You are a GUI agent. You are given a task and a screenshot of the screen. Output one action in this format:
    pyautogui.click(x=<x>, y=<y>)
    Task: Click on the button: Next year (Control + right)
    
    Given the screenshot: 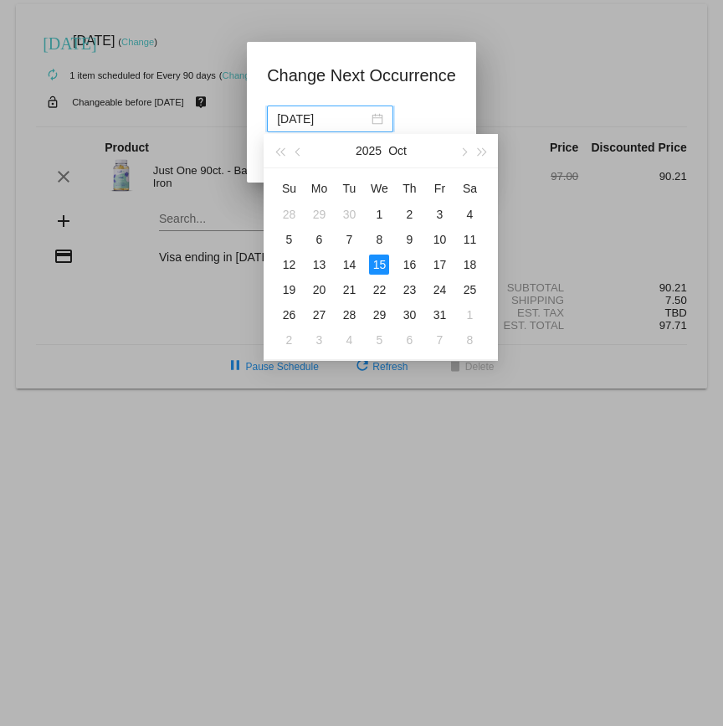 What is the action you would take?
    pyautogui.click(x=482, y=151)
    